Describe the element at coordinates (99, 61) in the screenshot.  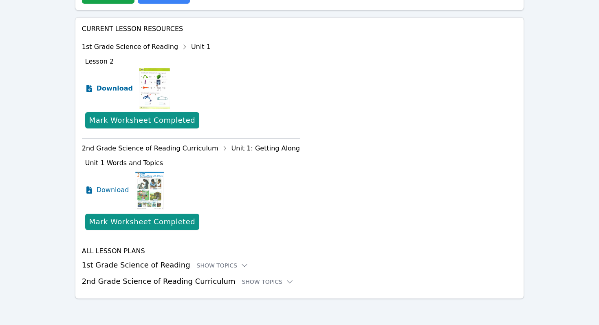
I see `span: Lesson 2` at that location.